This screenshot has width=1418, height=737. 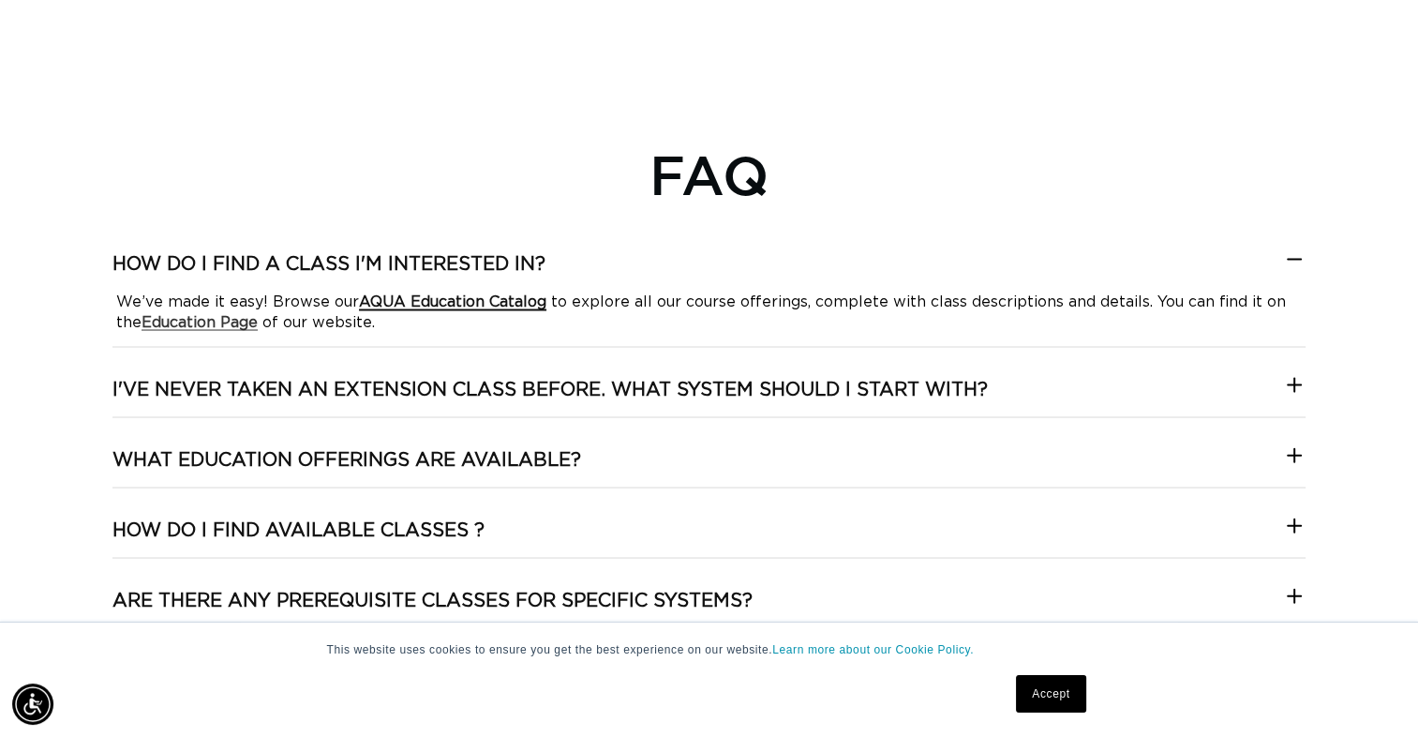 What do you see at coordinates (708, 607) in the screenshot?
I see `summary: Are there any prerequisite classes for specific systems?` at bounding box center [708, 607].